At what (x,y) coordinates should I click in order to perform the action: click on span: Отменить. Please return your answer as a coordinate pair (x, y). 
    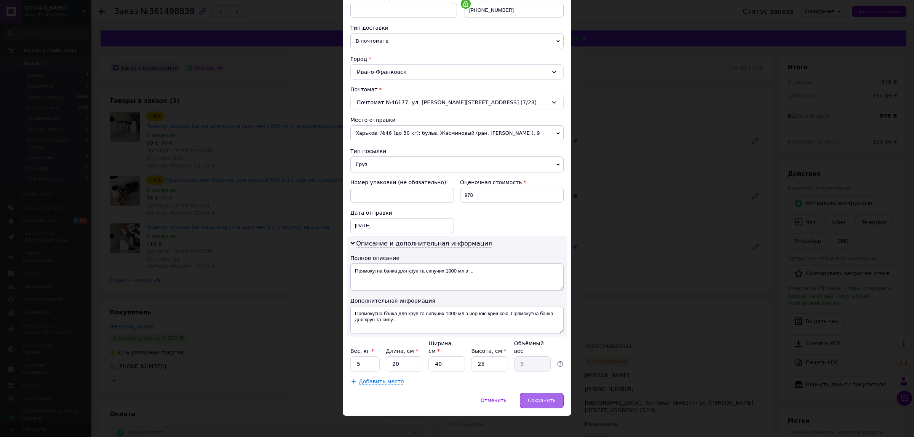
    Looking at the image, I should click on (493, 400).